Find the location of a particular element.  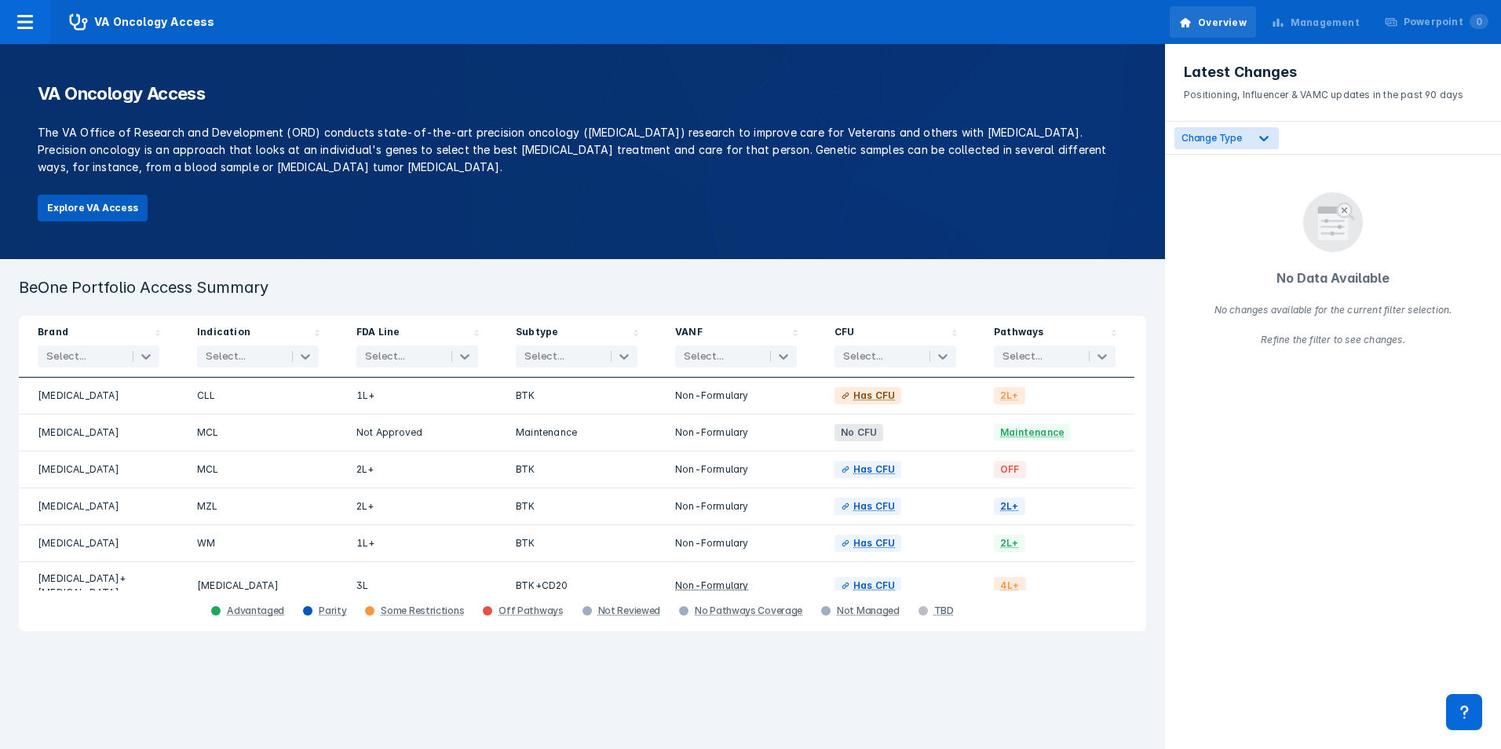

span: No CFU is located at coordinates (859, 433).